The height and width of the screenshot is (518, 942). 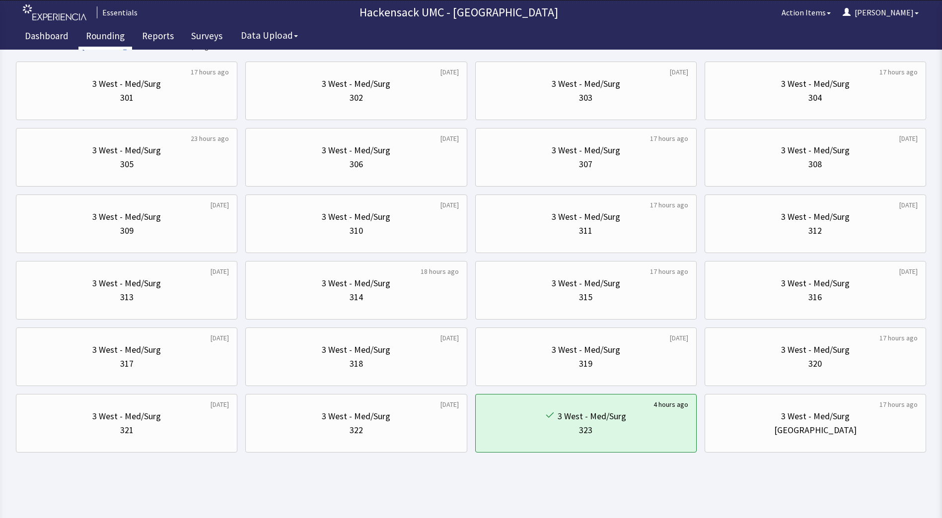 What do you see at coordinates (127, 364) in the screenshot?
I see `div: 317` at bounding box center [127, 364].